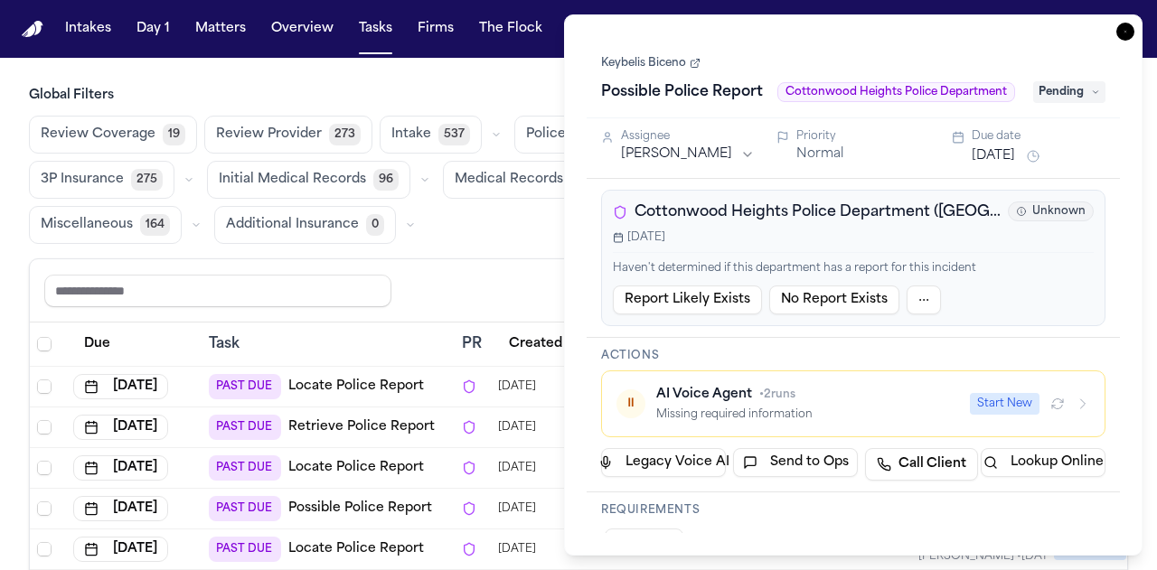  What do you see at coordinates (578, 96) in the screenshot?
I see `h3: Global Filters` at bounding box center [578, 96].